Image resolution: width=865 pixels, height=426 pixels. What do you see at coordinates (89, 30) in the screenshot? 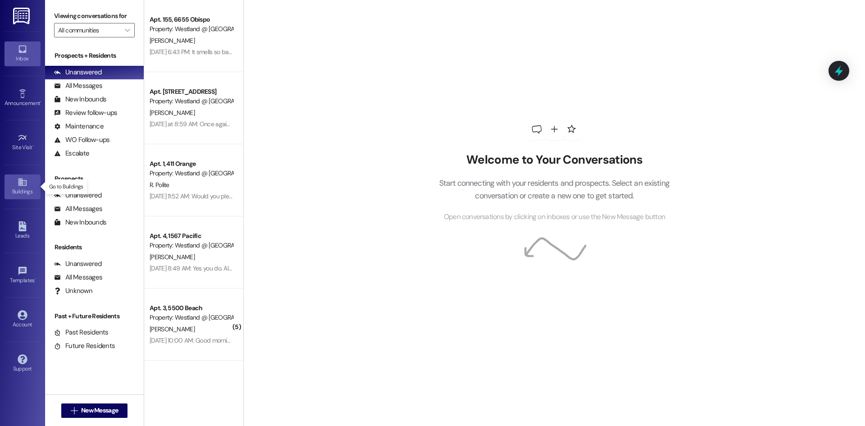
I see `input: All communities` at bounding box center [89, 30].